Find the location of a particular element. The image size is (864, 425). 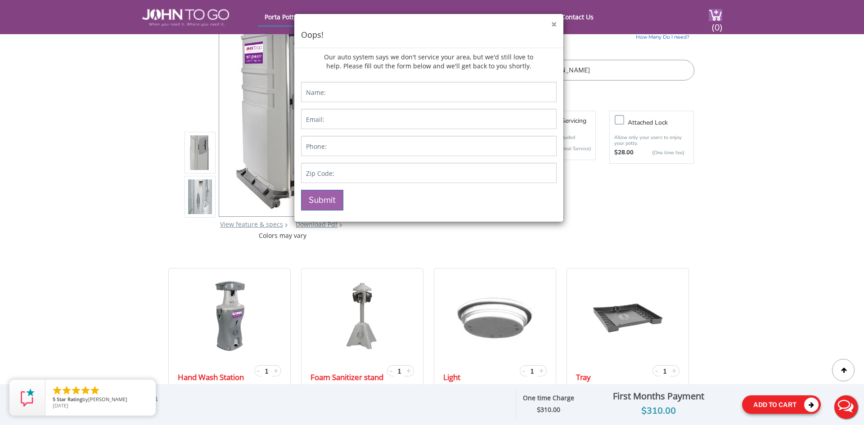

label: Phone: is located at coordinates (316, 147).